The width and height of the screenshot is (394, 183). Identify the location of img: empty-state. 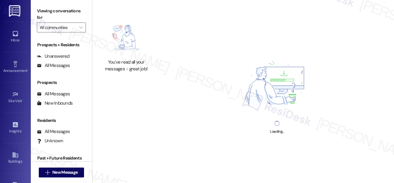
(126, 38).